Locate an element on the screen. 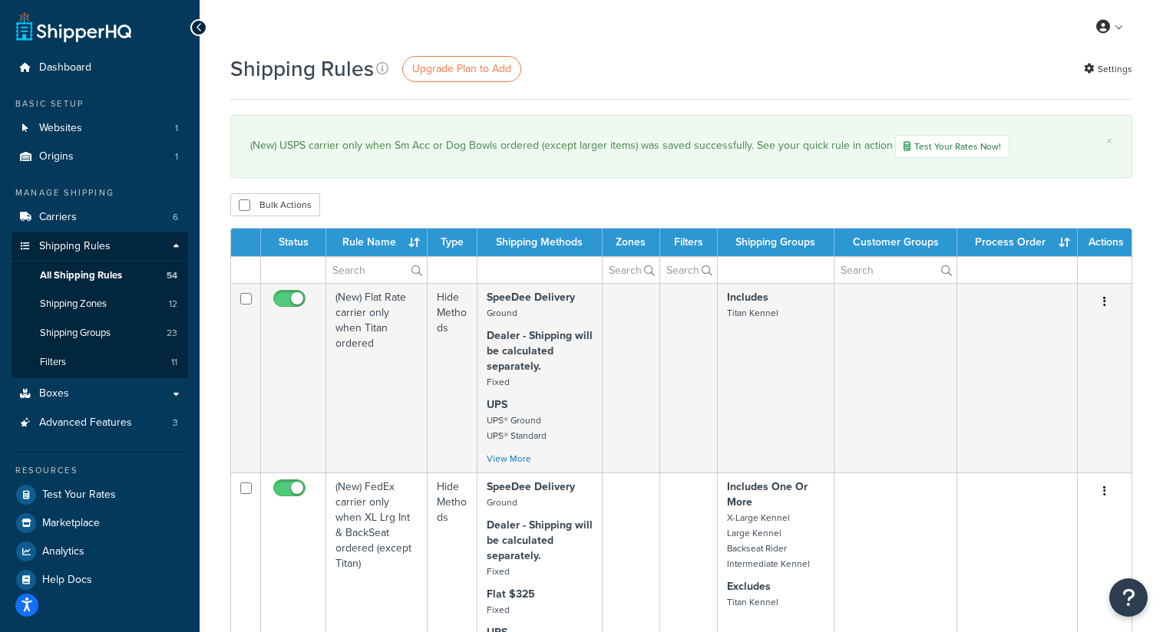  div: Basic Setup is located at coordinates (100, 104).